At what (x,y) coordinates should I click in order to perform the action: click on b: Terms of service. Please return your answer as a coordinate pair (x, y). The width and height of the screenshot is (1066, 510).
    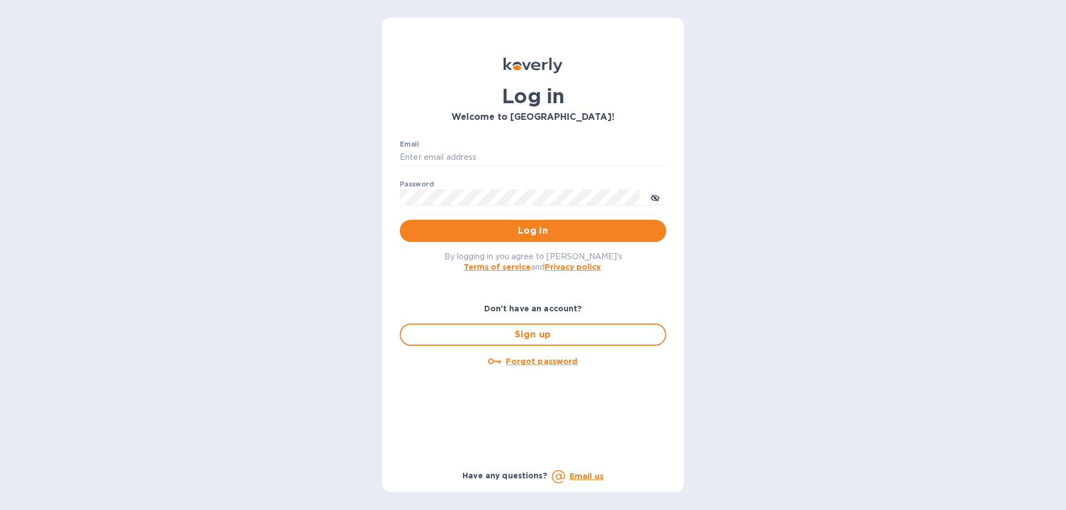
    Looking at the image, I should click on (497, 267).